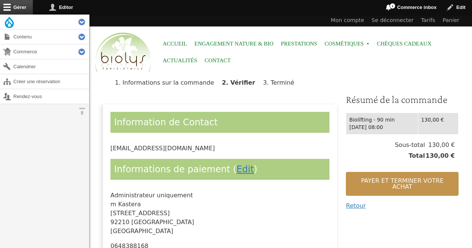  What do you see at coordinates (180, 60) in the screenshot?
I see `a: Actualités` at bounding box center [180, 60].